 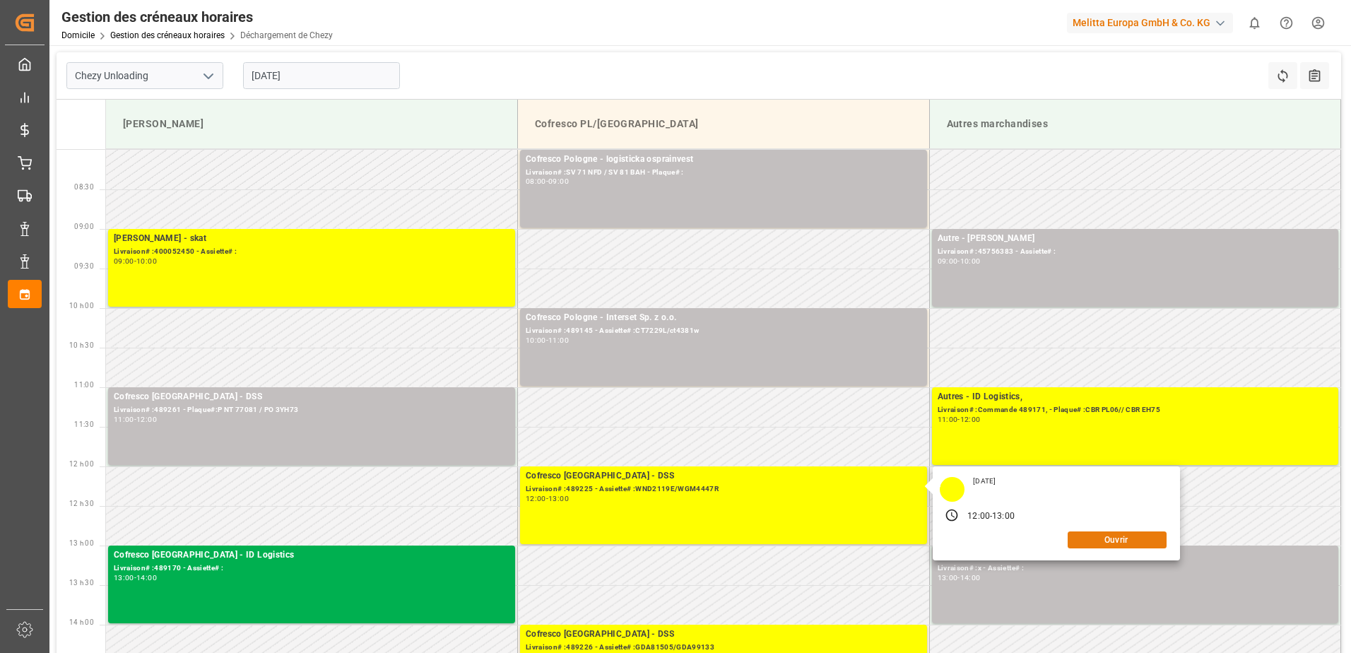 What do you see at coordinates (84, 384) in the screenshot?
I see `span: 11:00` at bounding box center [84, 384].